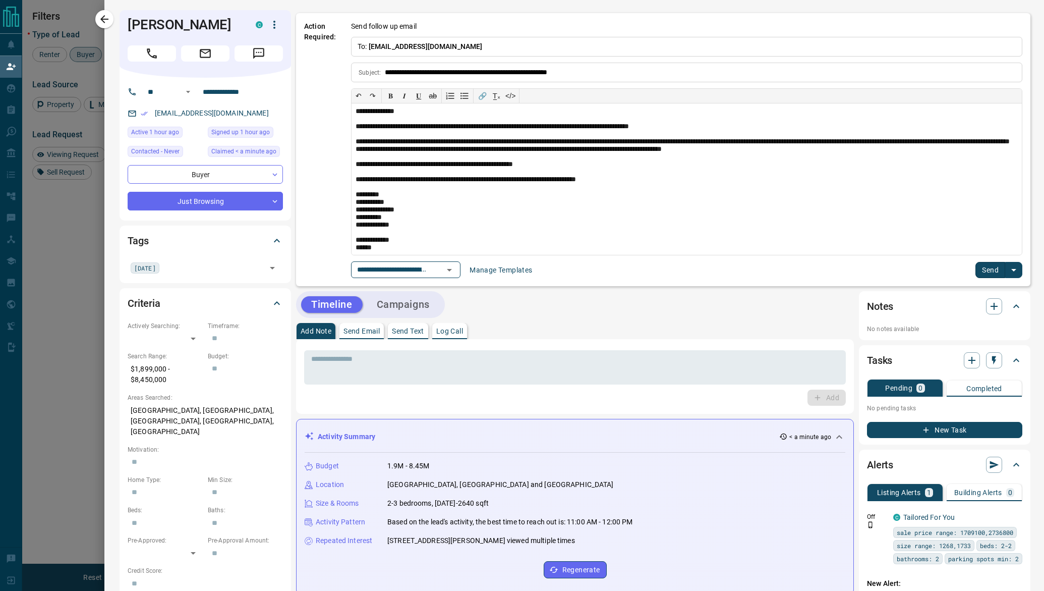  What do you see at coordinates (450, 96) in the screenshot?
I see `button: Numbered list` at bounding box center [450, 96].